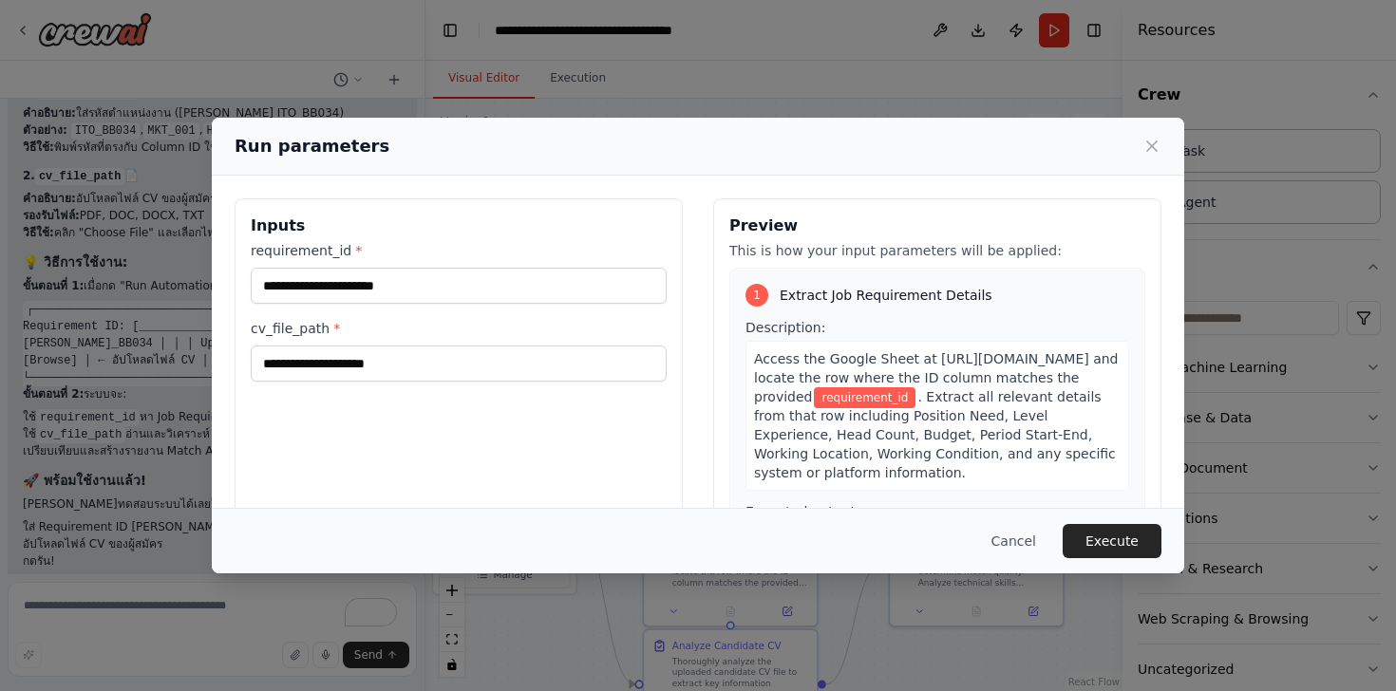  I want to click on h3: Inputs, so click(459, 226).